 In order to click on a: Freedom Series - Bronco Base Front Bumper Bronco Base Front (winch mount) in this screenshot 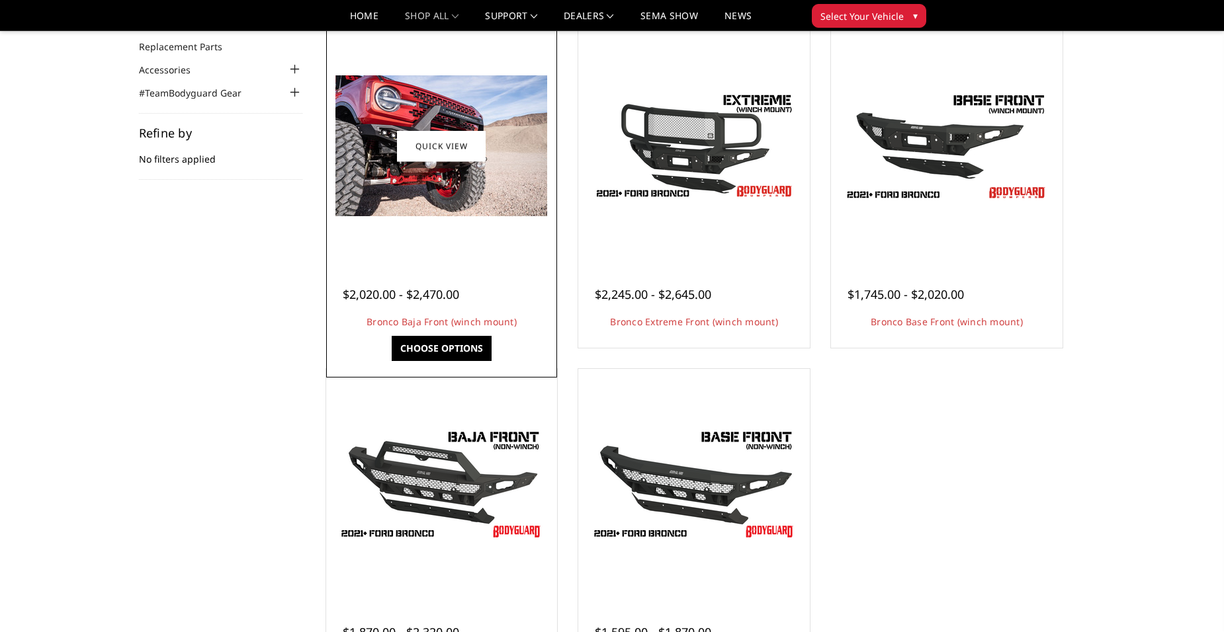, I will do `click(947, 146)`.